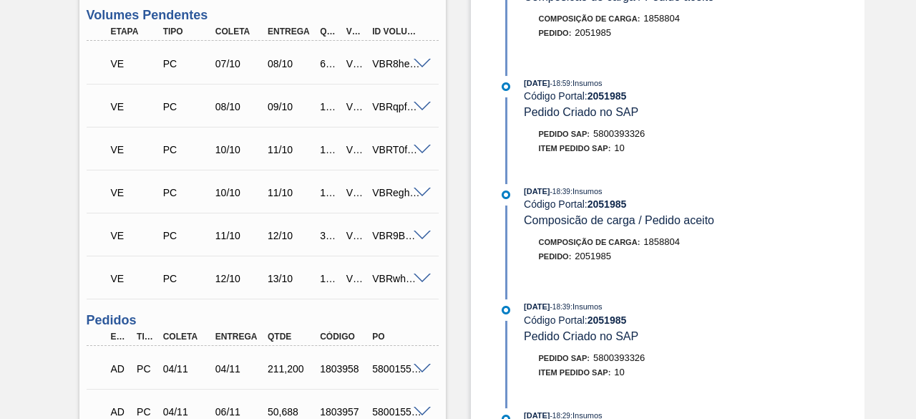 This screenshot has width=916, height=419. What do you see at coordinates (328, 235) in the screenshot?
I see `div: 39,840` at bounding box center [328, 235].